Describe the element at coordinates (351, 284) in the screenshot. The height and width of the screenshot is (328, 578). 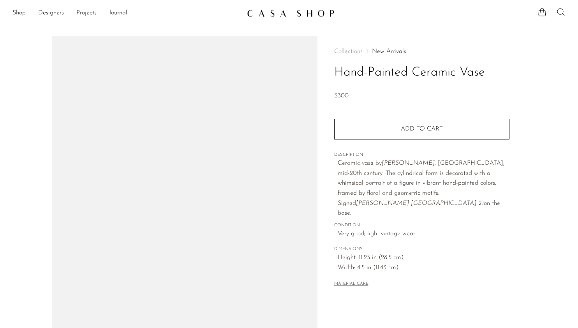
I see `button: MATERIAL CARE` at that location.